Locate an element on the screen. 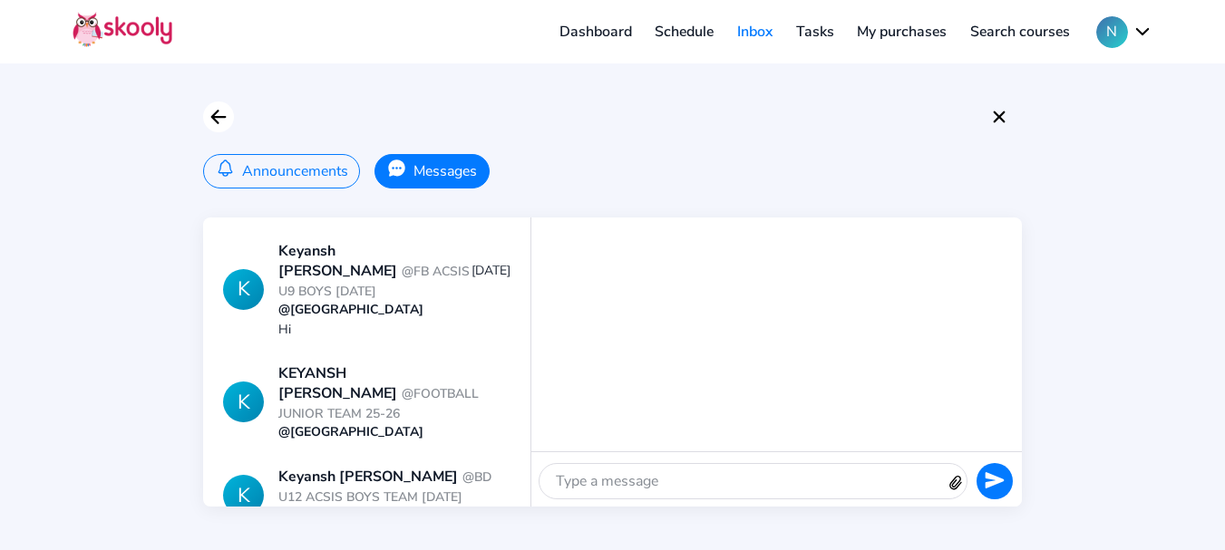 Image resolution: width=1225 pixels, height=550 pixels. button: close is located at coordinates (999, 117).